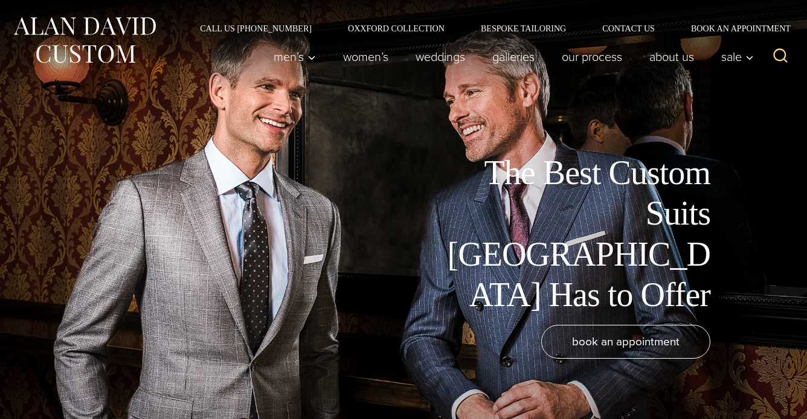  I want to click on span: book an appointment, so click(626, 341).